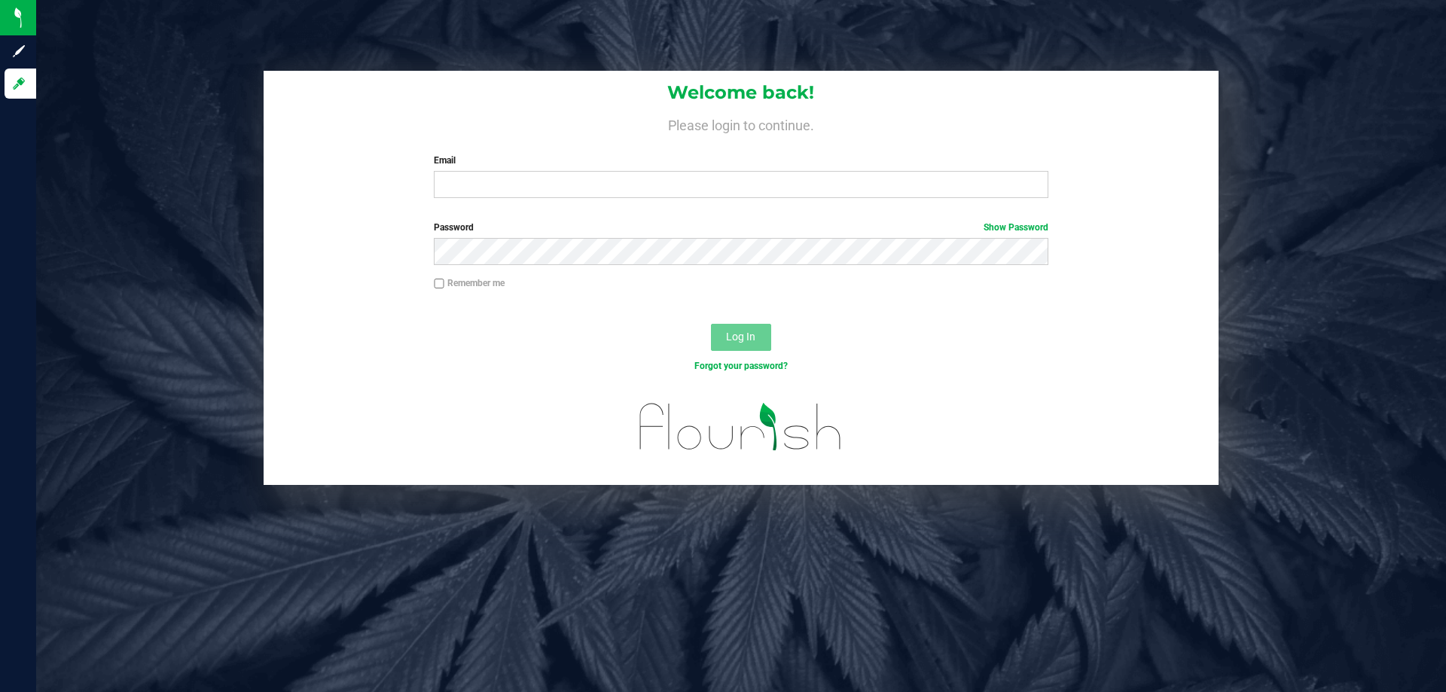  What do you see at coordinates (19, 84) in the screenshot?
I see `inline-svg: Log in` at bounding box center [19, 84].